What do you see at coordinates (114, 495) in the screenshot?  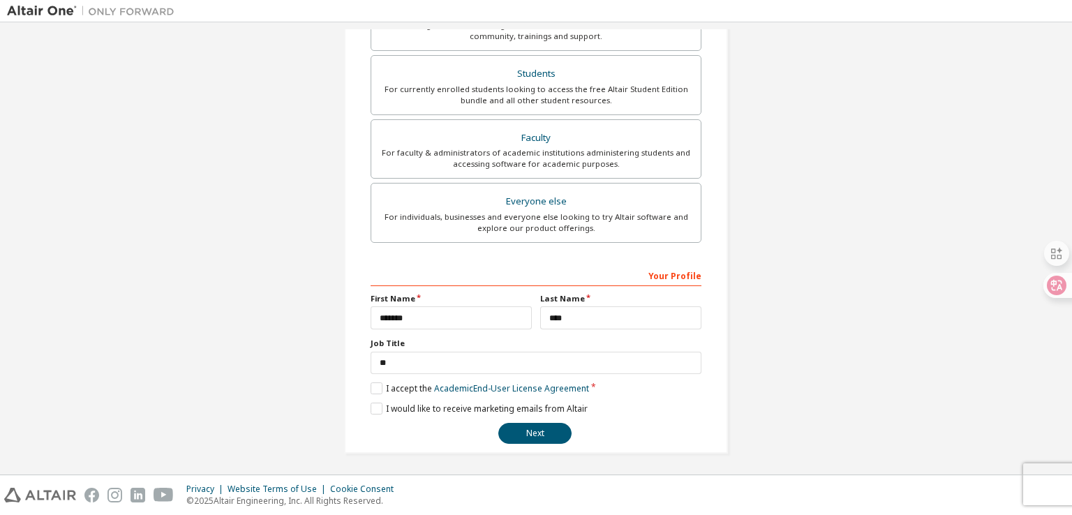 I see `img: instagram.svg` at bounding box center [114, 495].